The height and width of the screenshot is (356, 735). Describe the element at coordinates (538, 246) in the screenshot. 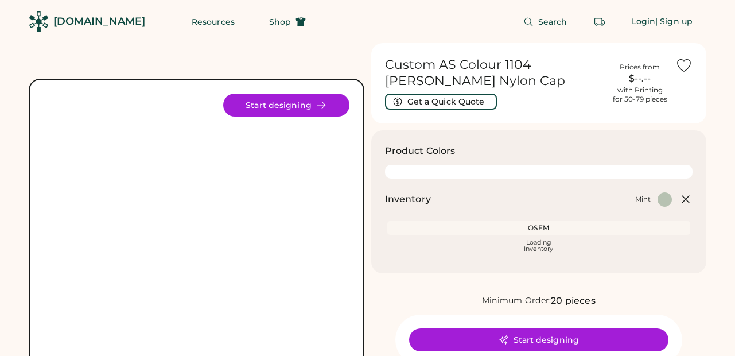

I see `div: Loading Inventory` at that location.